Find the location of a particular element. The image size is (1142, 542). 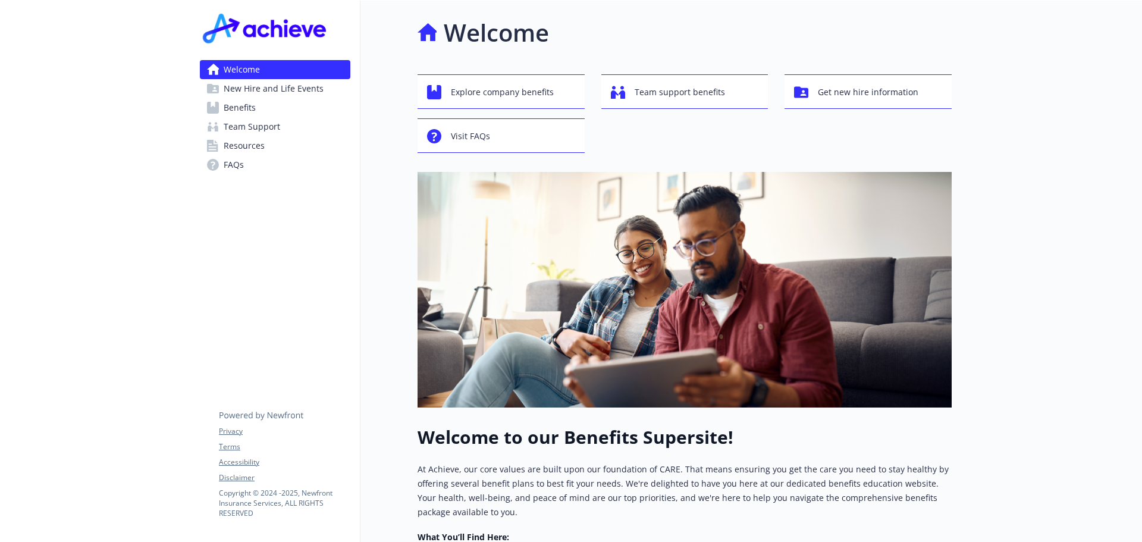

a: Welcome is located at coordinates (275, 70).